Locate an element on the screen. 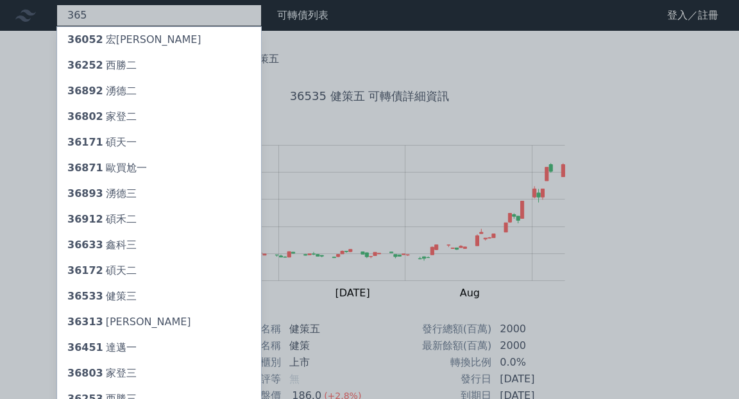 The height and width of the screenshot is (399, 739). a: 36252西勝二 is located at coordinates (159, 65).